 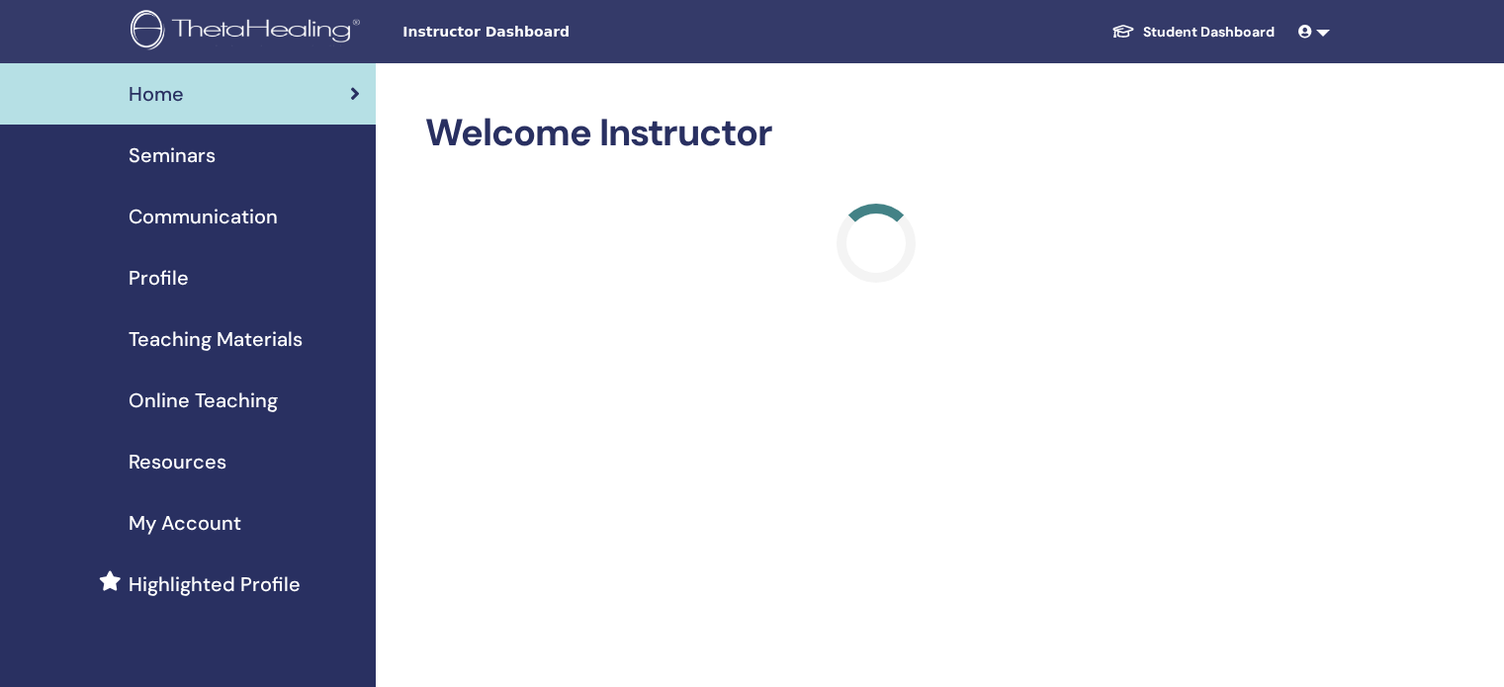 I want to click on span: Teaching Materials, so click(x=216, y=339).